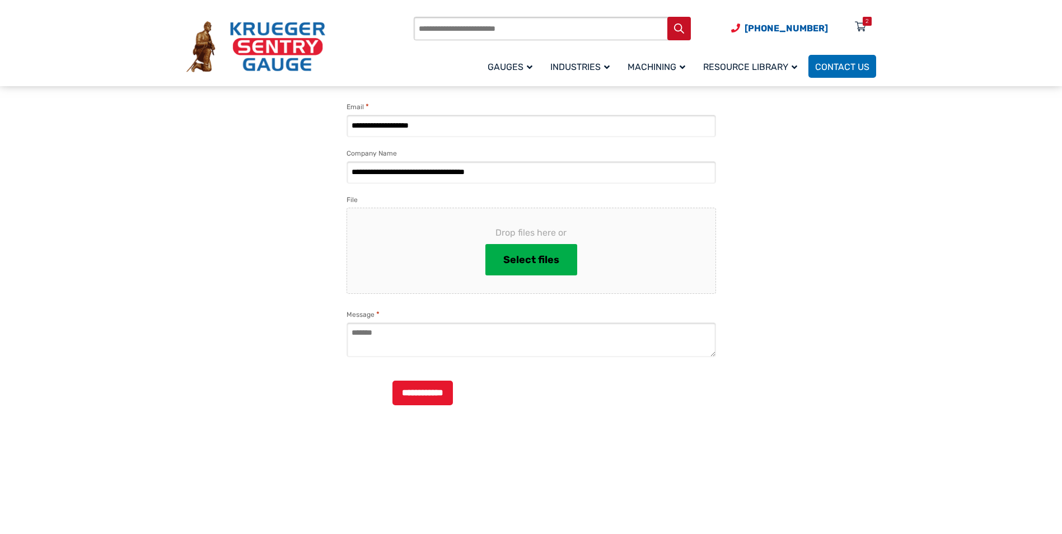 The height and width of the screenshot is (534, 1062). What do you see at coordinates (779, 28) in the screenshot?
I see `a: Phone Number (920) 434-8860` at bounding box center [779, 28].